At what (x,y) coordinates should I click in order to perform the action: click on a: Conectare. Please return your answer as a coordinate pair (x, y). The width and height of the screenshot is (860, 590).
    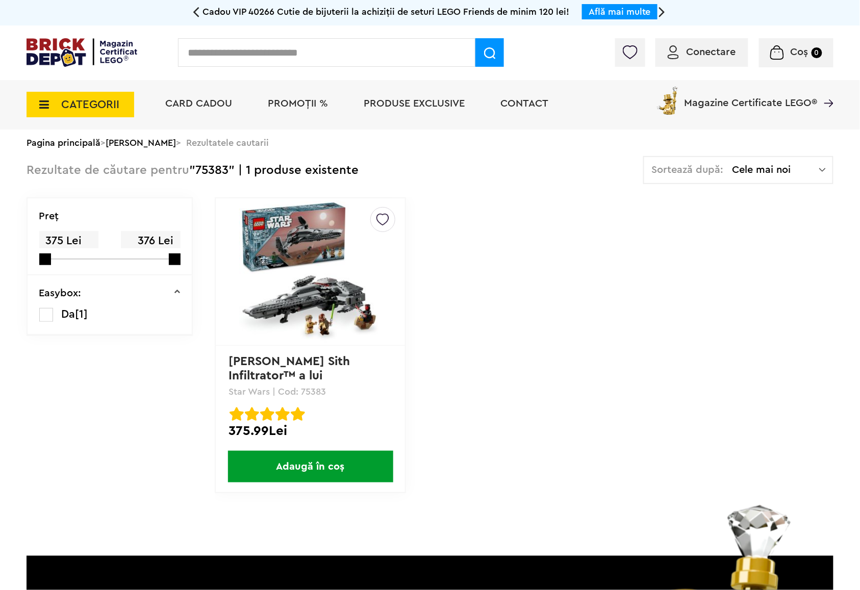
    Looking at the image, I should click on (702, 52).